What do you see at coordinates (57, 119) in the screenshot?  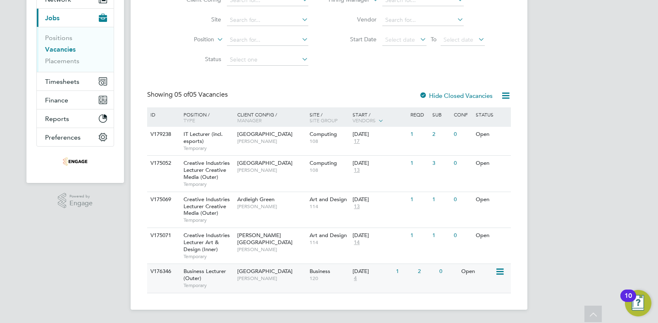 I see `span: Reports` at bounding box center [57, 119].